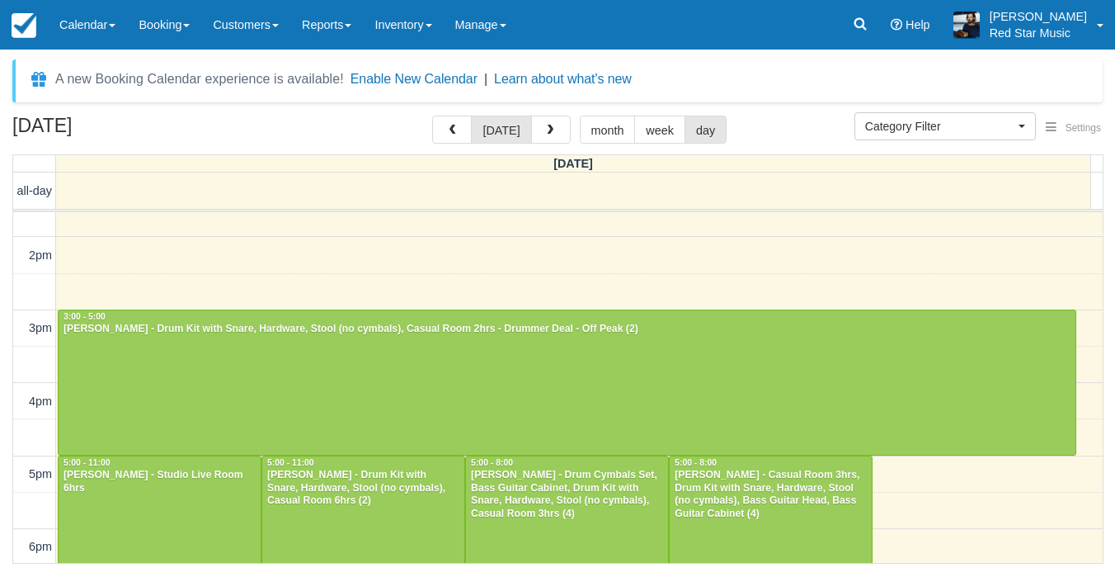  I want to click on span: 5pm, so click(40, 474).